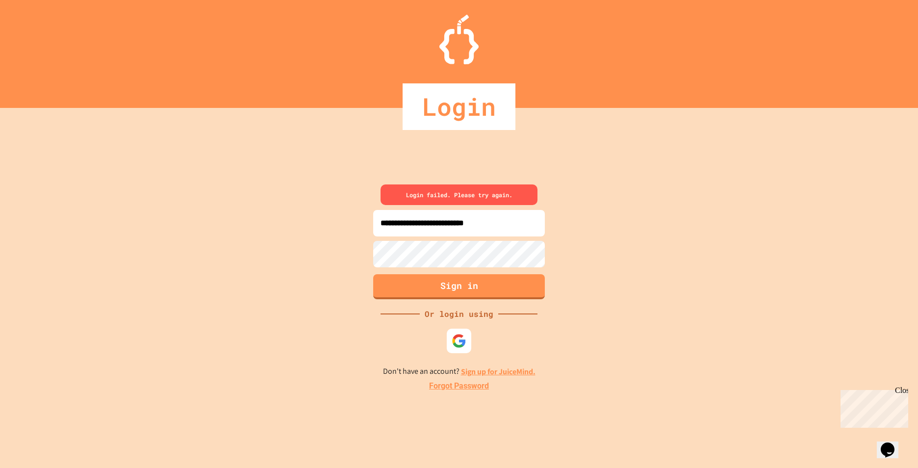  I want to click on a: Forgot Password, so click(459, 386).